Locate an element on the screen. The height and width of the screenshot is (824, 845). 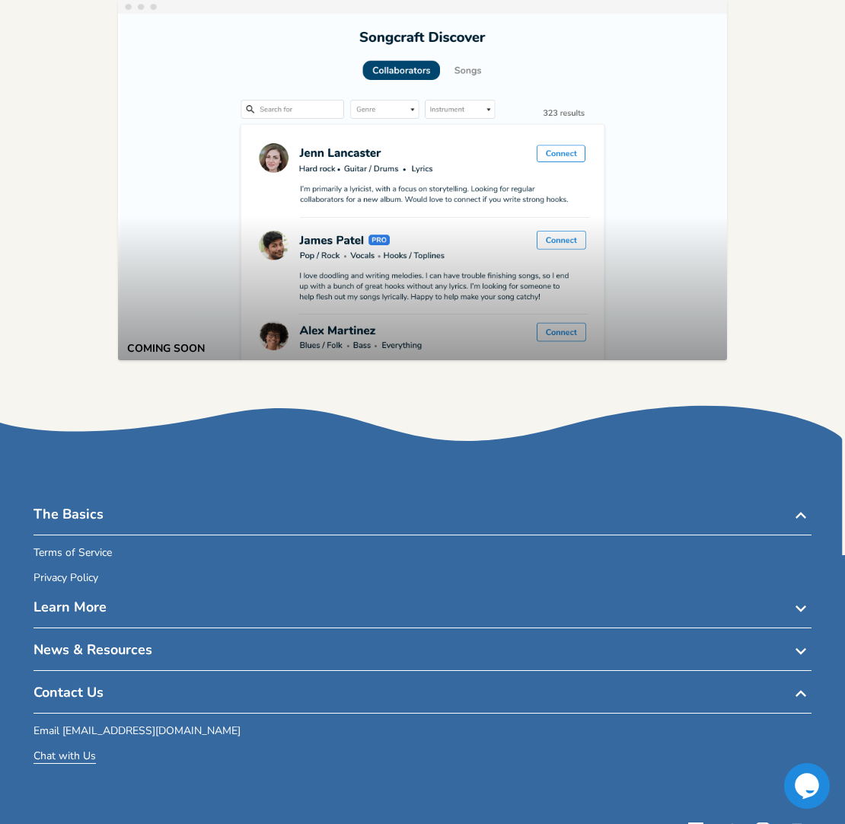
h4: The Basics is located at coordinates (422, 520).